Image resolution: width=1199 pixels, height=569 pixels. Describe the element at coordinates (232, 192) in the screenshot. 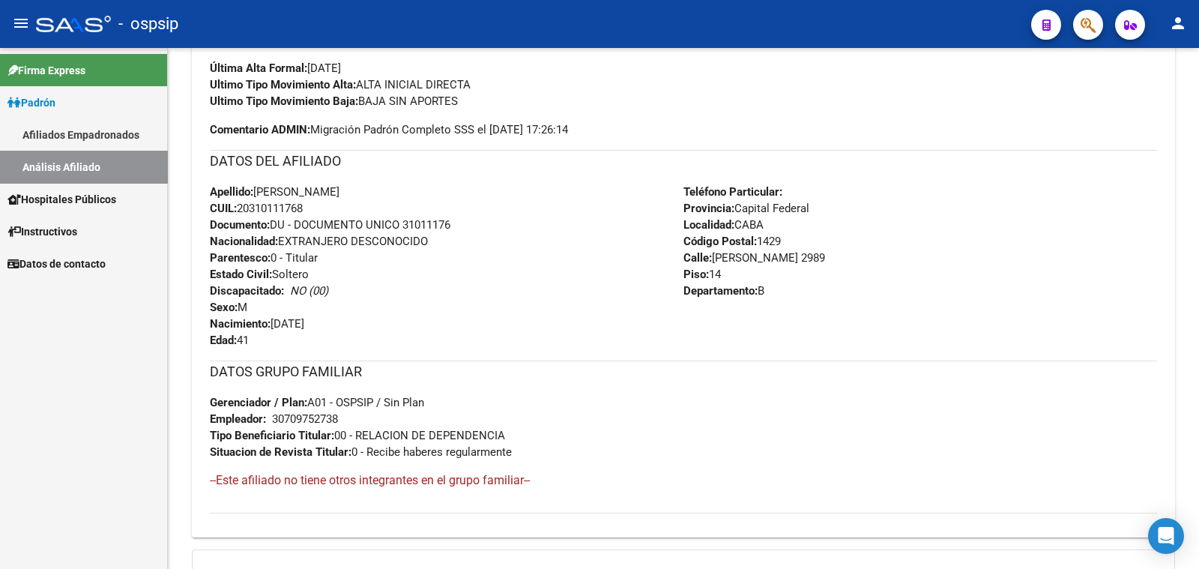

I see `strong: Apellido:` at that location.